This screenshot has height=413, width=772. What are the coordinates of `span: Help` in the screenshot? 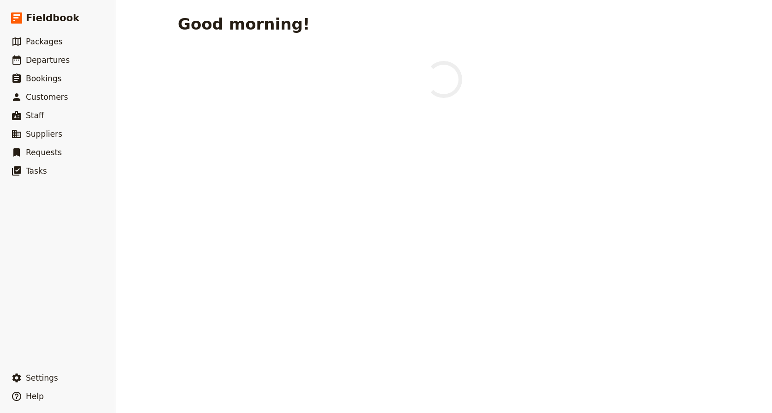 It's located at (35, 396).